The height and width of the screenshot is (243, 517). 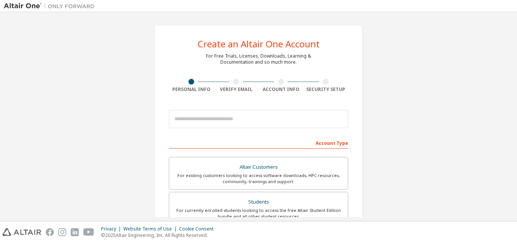 I want to click on img: linkedin.svg, so click(x=75, y=232).